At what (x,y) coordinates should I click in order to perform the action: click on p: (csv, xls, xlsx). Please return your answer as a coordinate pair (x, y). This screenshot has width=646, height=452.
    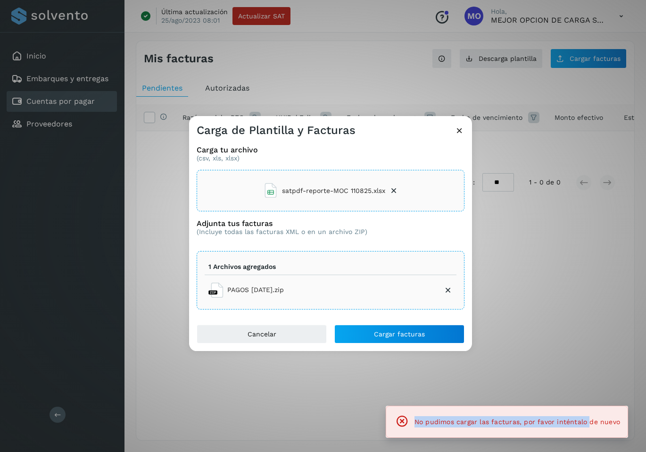
    Looking at the image, I should click on (331, 158).